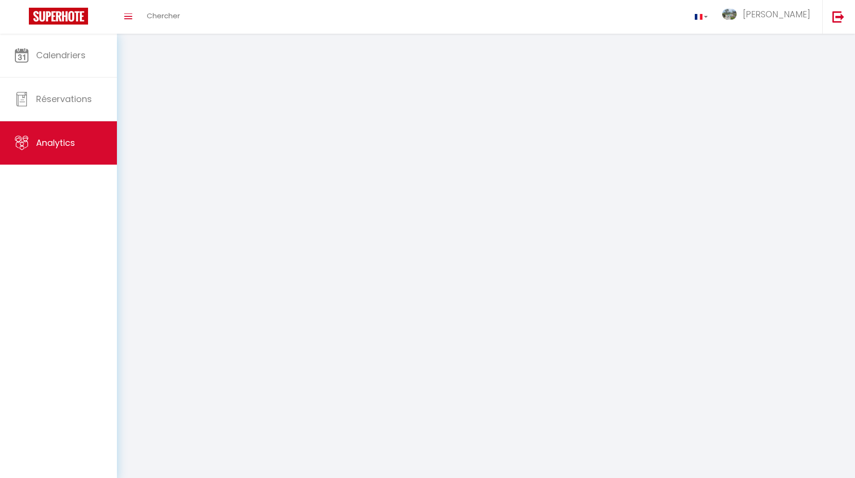  I want to click on img: logout, so click(839, 16).